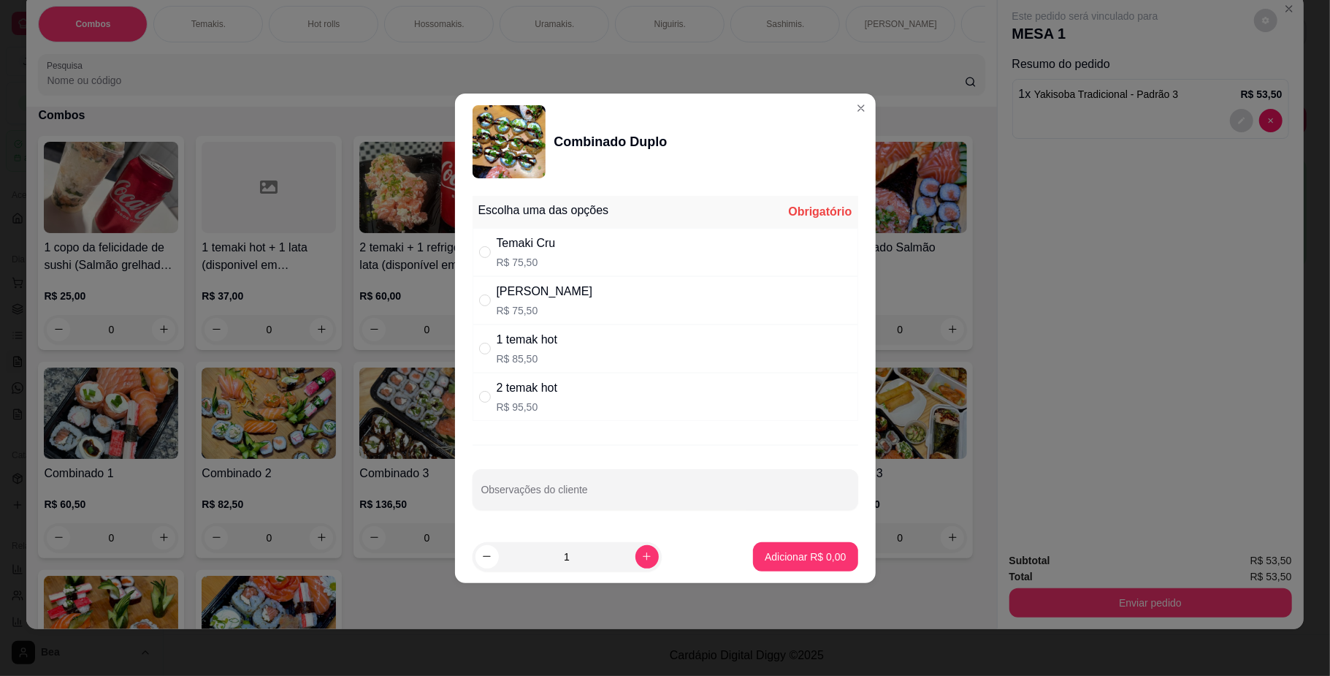 The height and width of the screenshot is (676, 1330). I want to click on div: Temaki Cru, so click(526, 243).